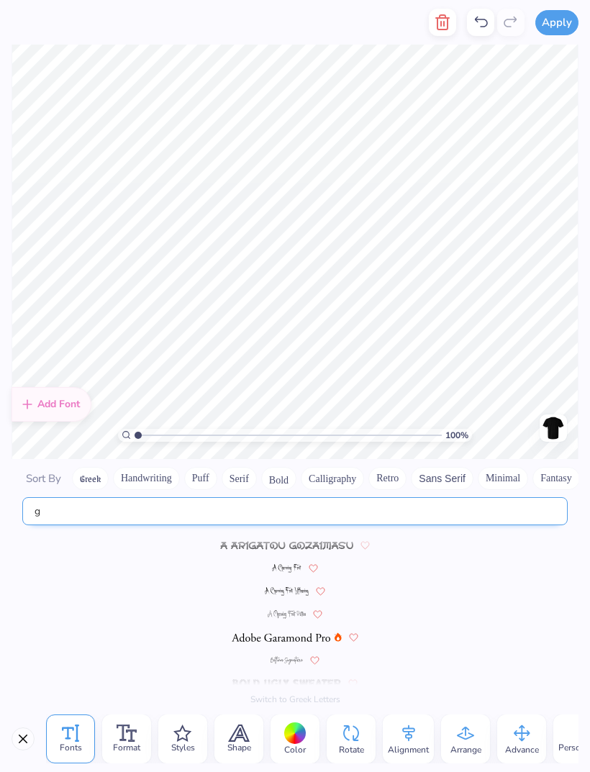 The width and height of the screenshot is (590, 772). I want to click on img: A Charming Font Outline, so click(287, 615).